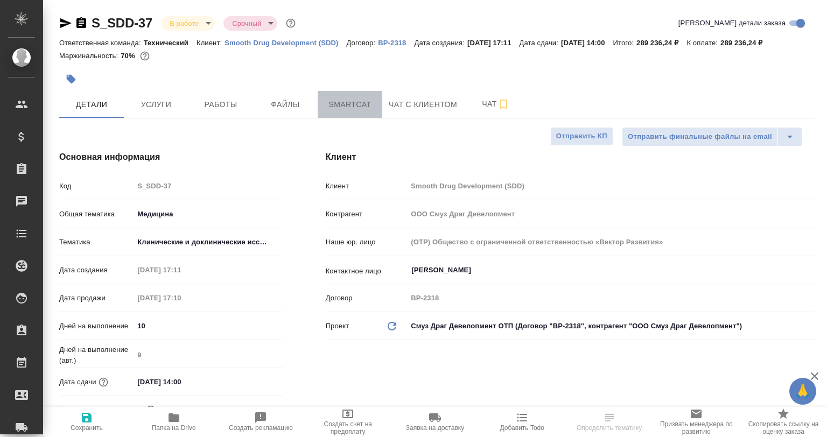  What do you see at coordinates (784, 422) in the screenshot?
I see `button: Скопировать ссылку на оценку заказа` at bounding box center [784, 422].